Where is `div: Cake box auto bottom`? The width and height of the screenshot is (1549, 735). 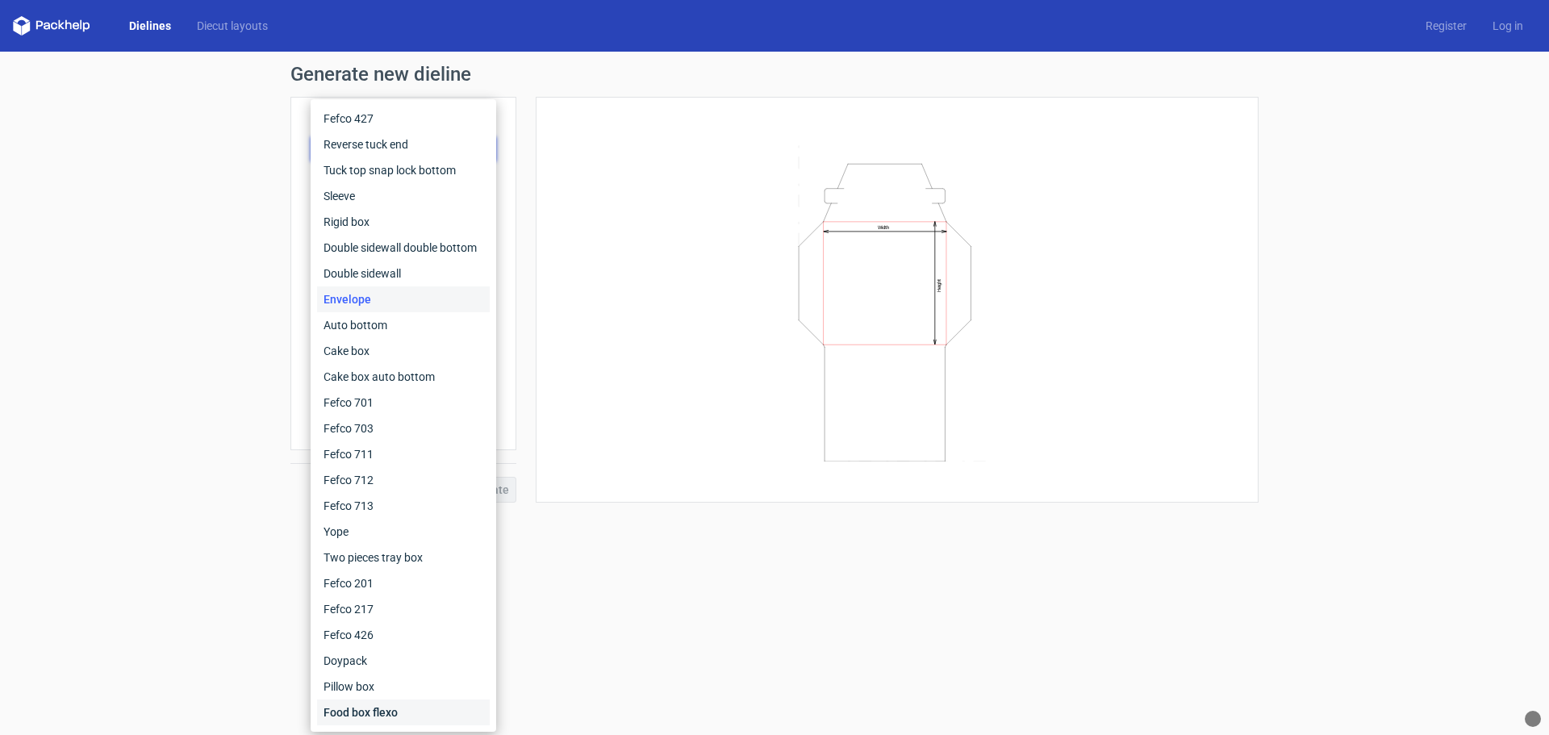
div: Cake box auto bottom is located at coordinates (403, 377).